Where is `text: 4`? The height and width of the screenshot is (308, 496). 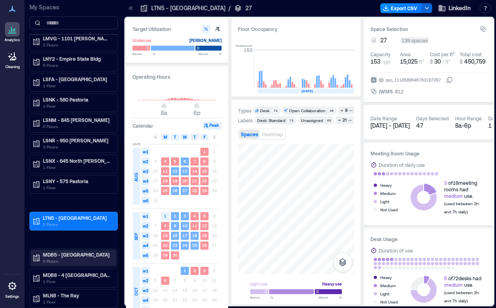
text: 4 is located at coordinates (194, 216).